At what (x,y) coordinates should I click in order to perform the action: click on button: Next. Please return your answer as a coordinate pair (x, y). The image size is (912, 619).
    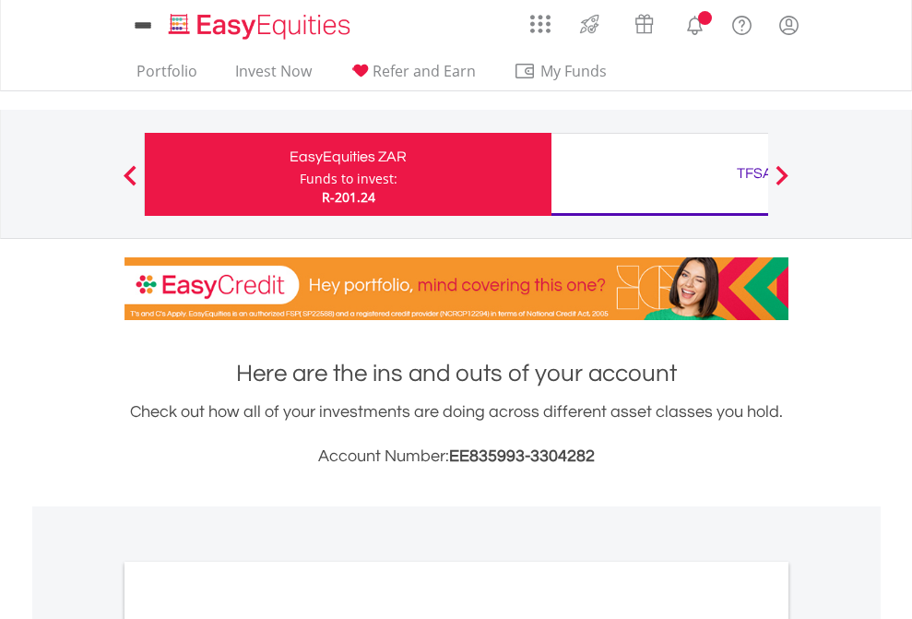
    Looking at the image, I should click on (782, 183).